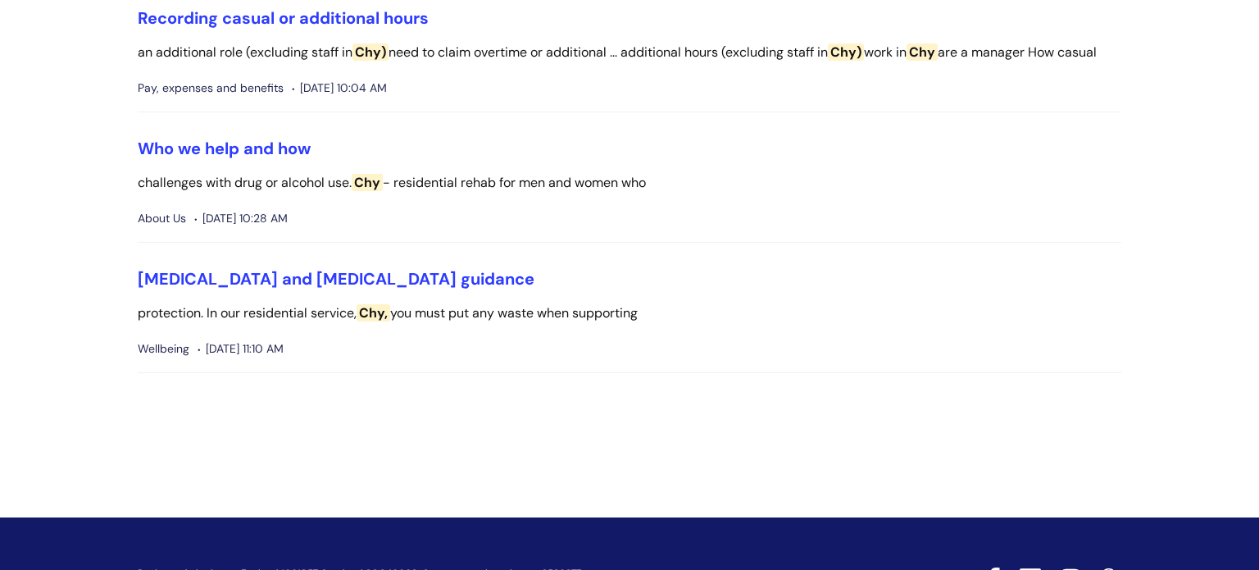 This screenshot has height=570, width=1259. Describe the element at coordinates (163, 348) in the screenshot. I see `span: Wellbeing` at that location.